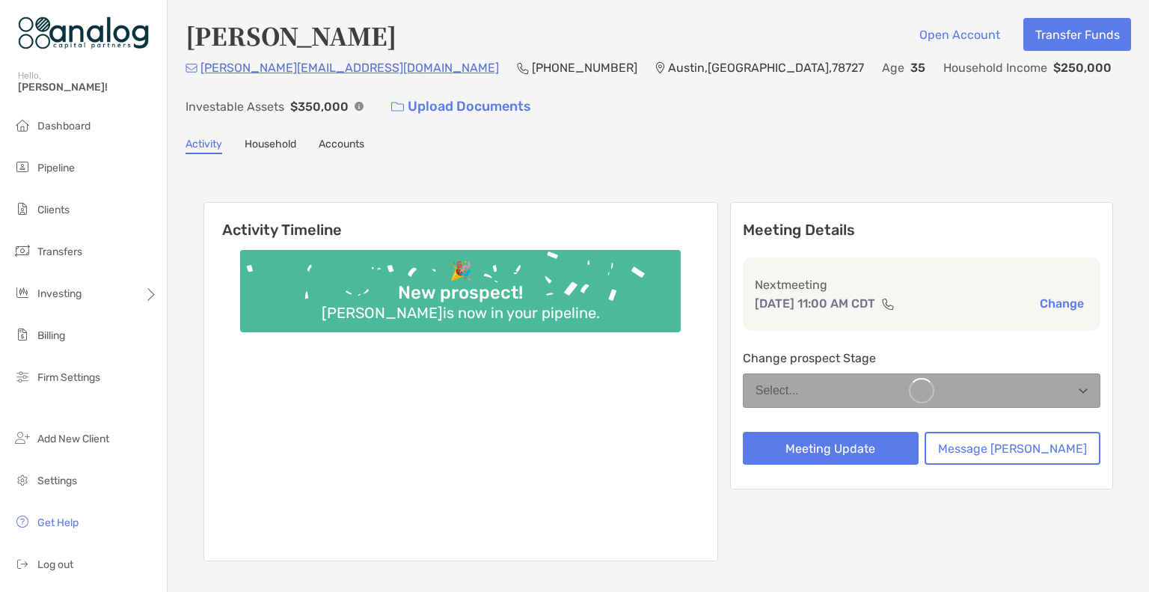 This screenshot has height=592, width=1149. I want to click on a: Upload Documents, so click(461, 106).